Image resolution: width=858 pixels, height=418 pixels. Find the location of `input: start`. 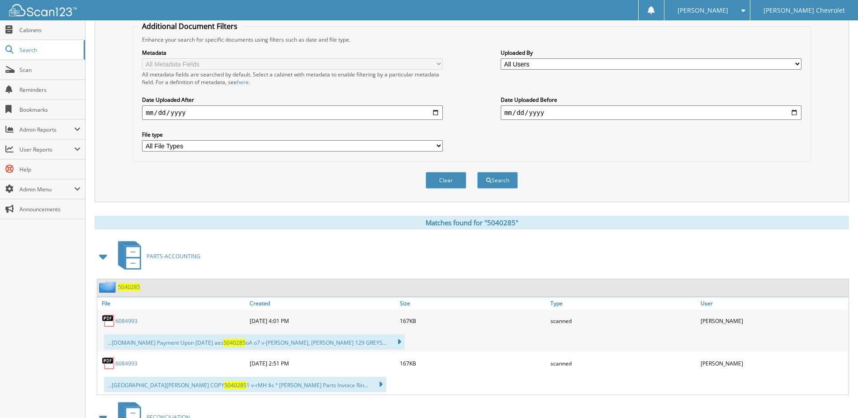

input: start is located at coordinates (292, 113).